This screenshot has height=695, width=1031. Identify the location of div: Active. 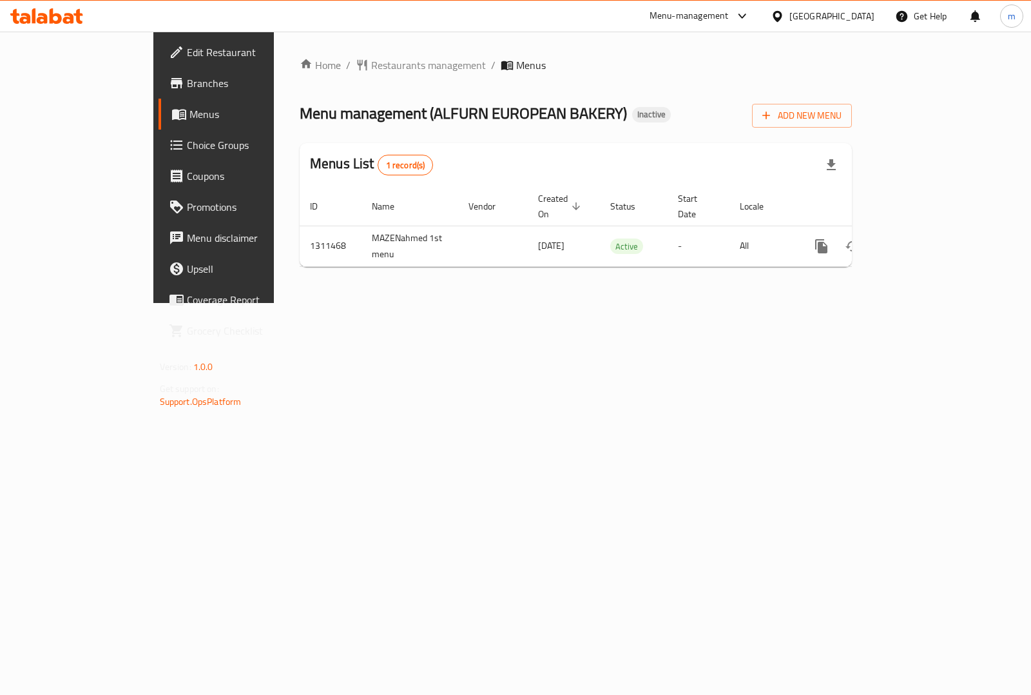
(626, 246).